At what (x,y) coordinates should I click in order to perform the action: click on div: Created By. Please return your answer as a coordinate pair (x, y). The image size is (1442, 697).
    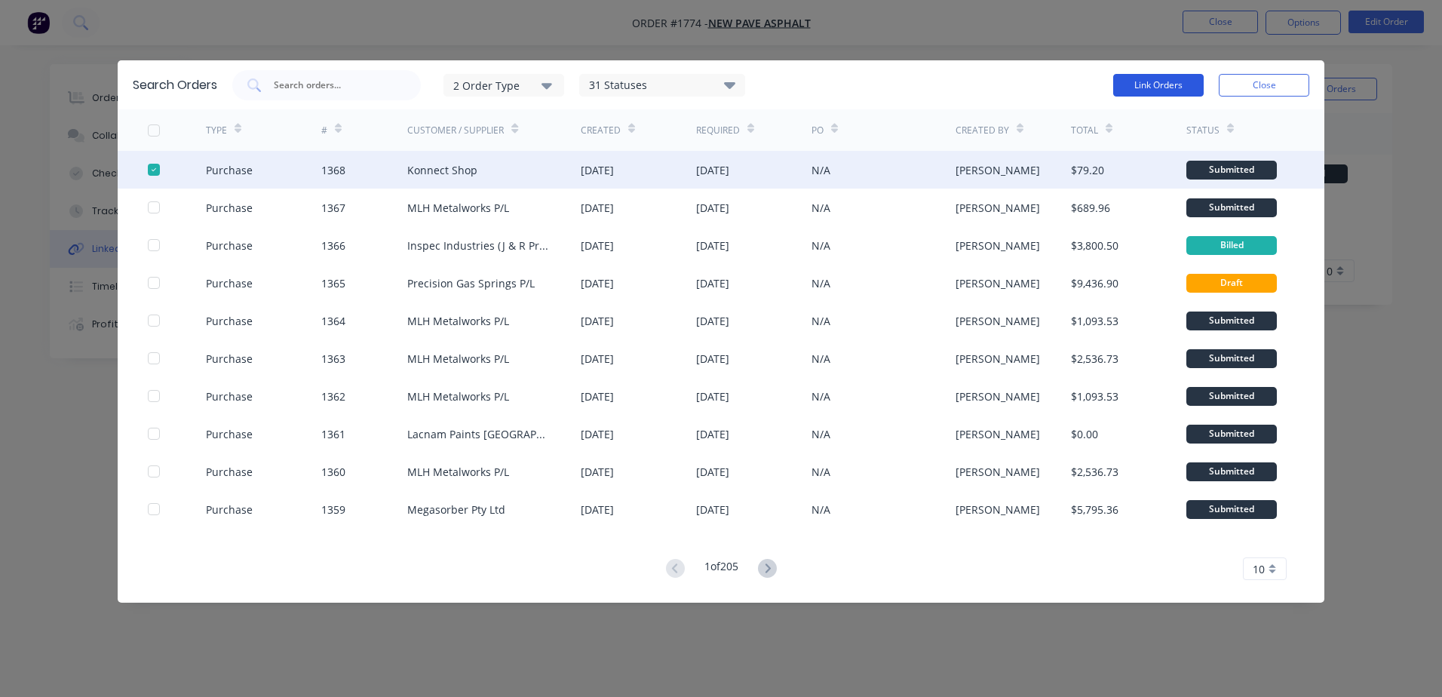
    Looking at the image, I should click on (982, 130).